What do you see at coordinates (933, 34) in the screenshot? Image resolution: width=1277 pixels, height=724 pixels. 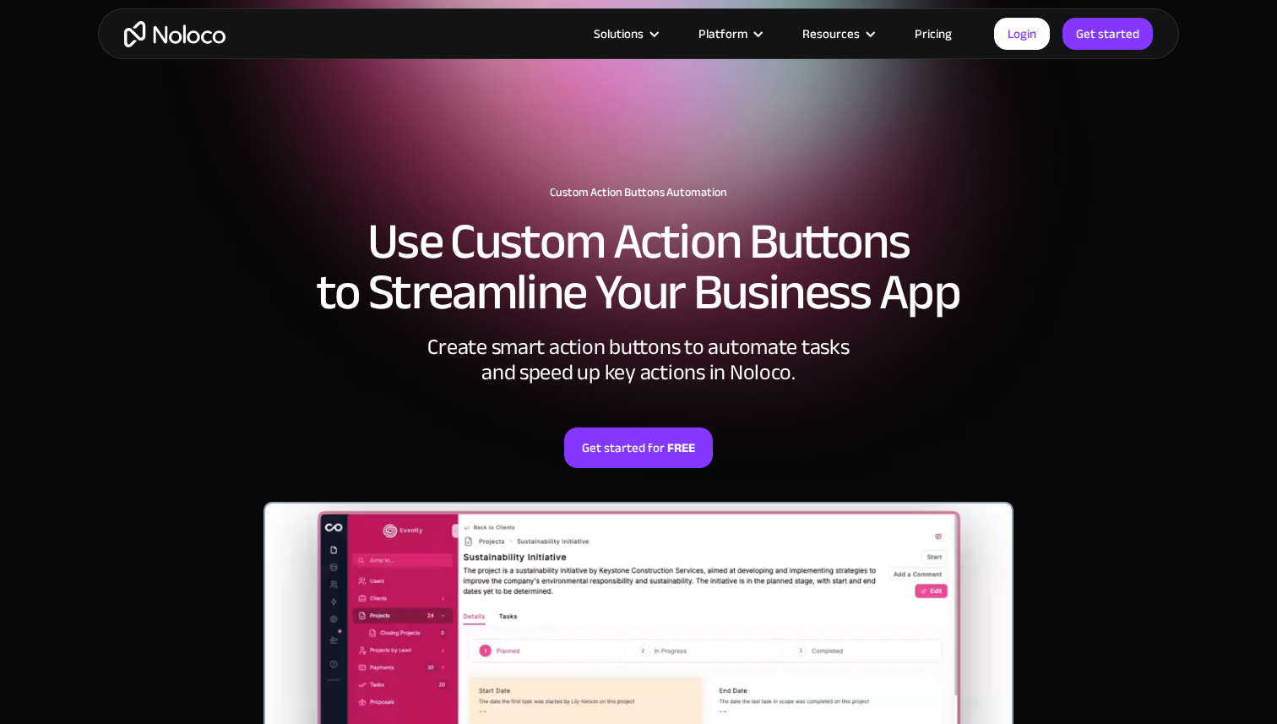 I see `a: Pricing` at bounding box center [933, 34].